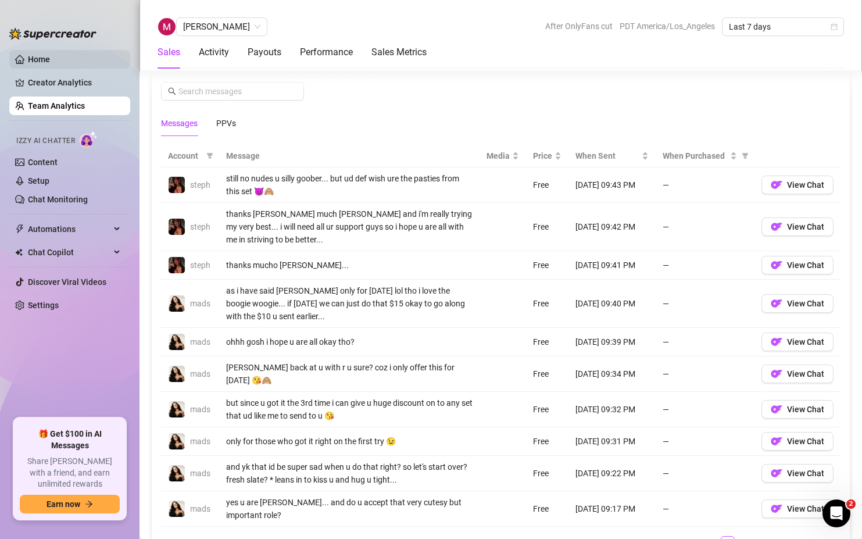 This screenshot has width=862, height=539. What do you see at coordinates (177, 227) in the screenshot?
I see `img: steph` at bounding box center [177, 227].